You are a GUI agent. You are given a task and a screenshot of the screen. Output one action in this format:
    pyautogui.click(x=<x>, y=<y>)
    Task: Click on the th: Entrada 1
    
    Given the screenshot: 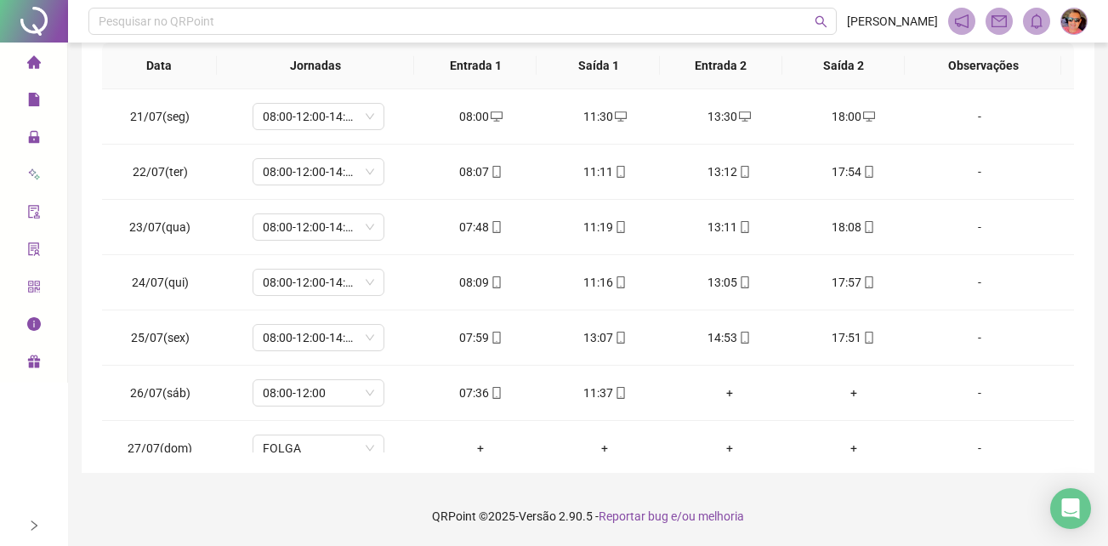 What is the action you would take?
    pyautogui.click(x=475, y=65)
    